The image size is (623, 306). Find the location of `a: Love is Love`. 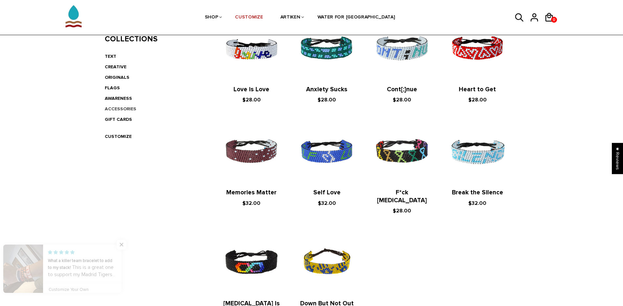

a: Love is Love is located at coordinates (251, 89).